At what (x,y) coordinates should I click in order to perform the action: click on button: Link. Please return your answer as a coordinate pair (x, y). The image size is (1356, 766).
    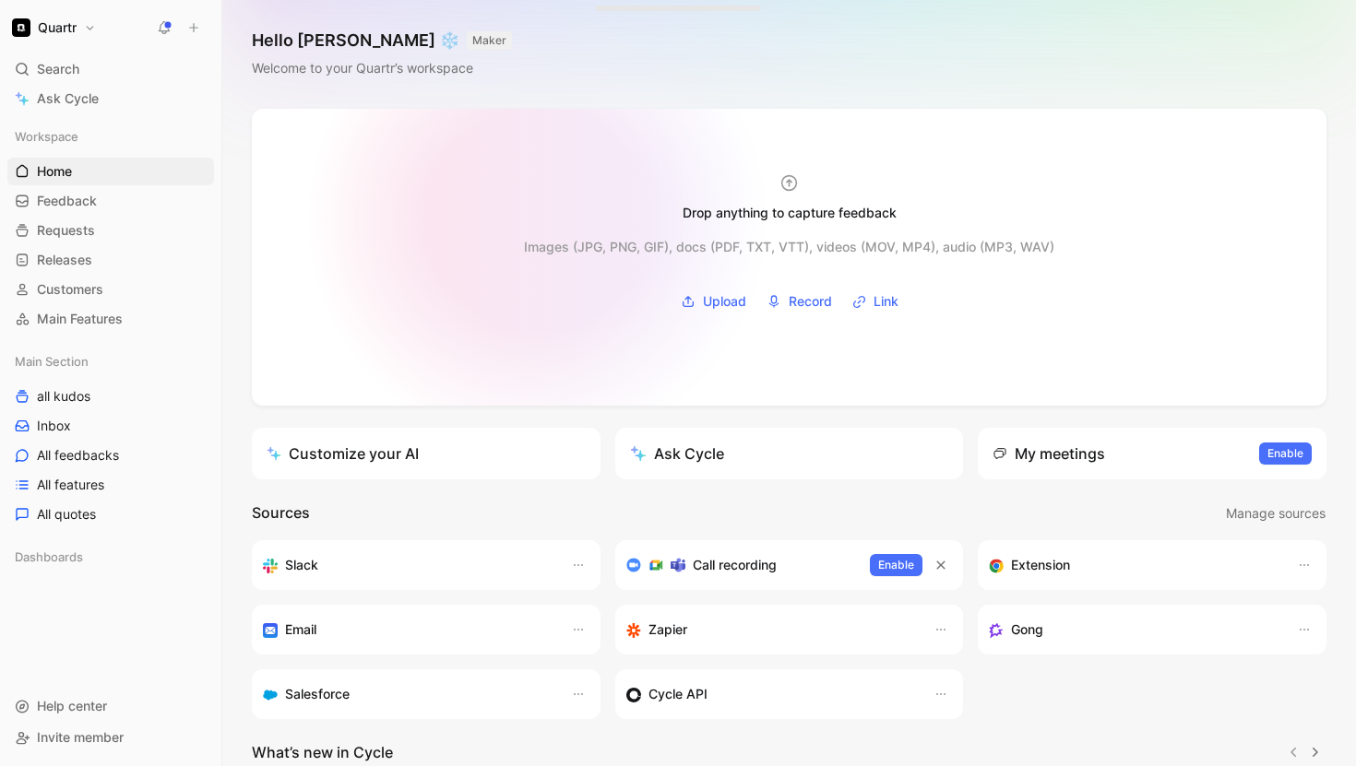
    Looking at the image, I should click on (875, 302).